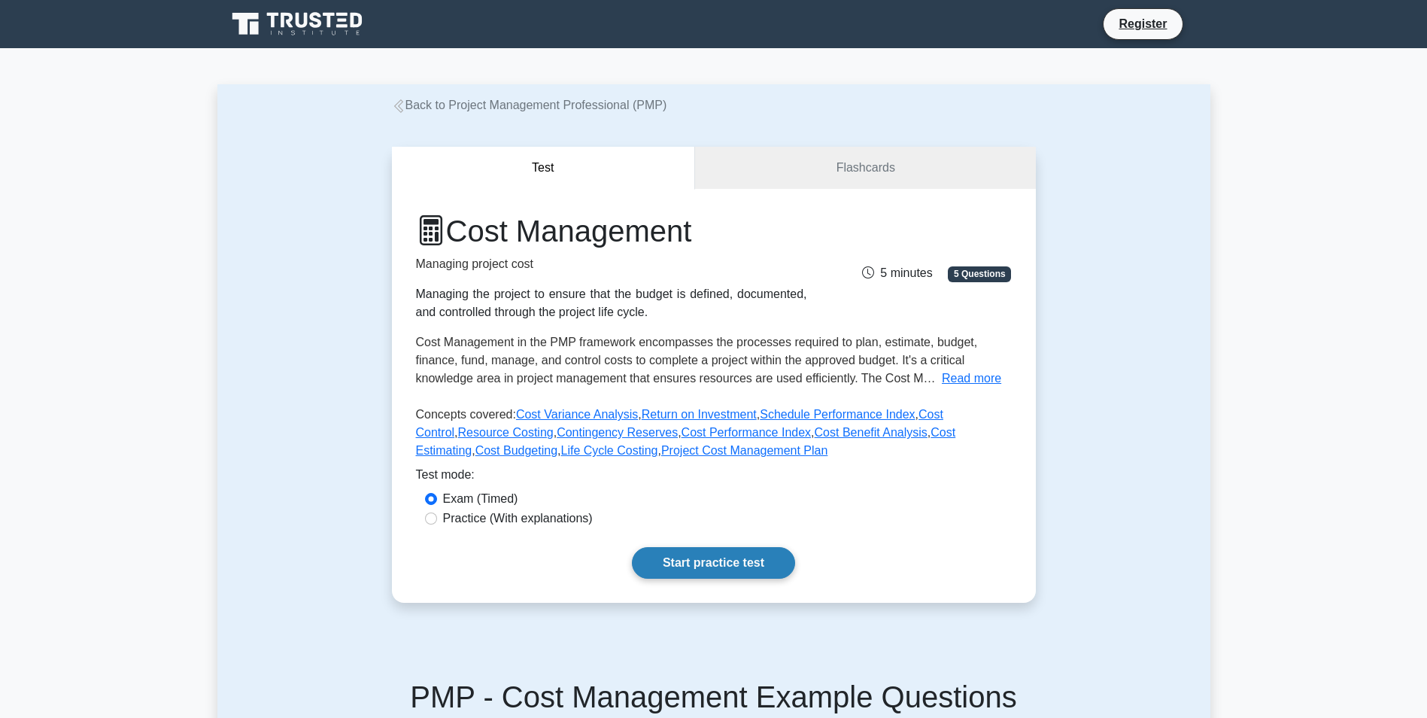 This screenshot has height=718, width=1427. Describe the element at coordinates (530, 105) in the screenshot. I see `a: Back to Project Management Professional (PMP)` at that location.